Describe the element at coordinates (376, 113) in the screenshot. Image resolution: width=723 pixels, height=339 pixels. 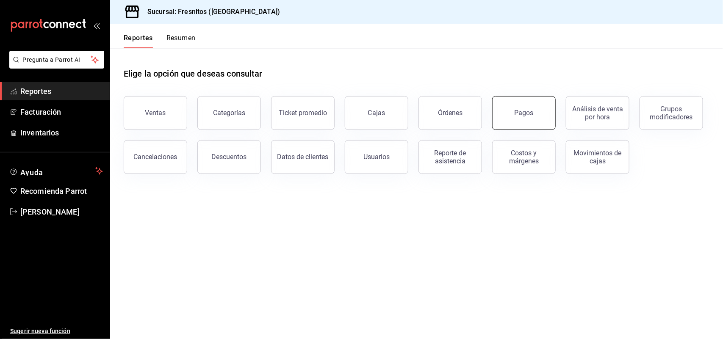
I see `div: Cajas` at that location.